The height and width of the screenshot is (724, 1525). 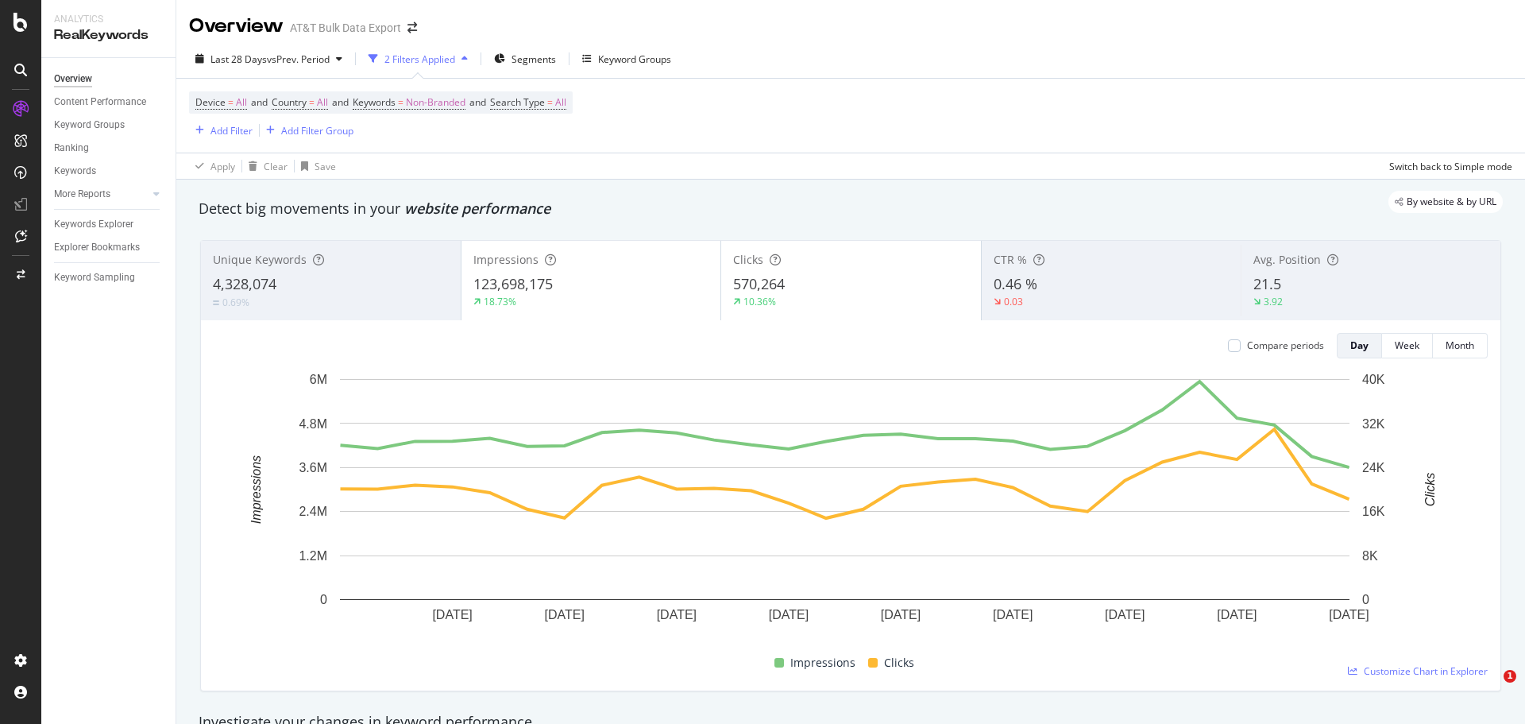 I want to click on div: Switch back to Simple mode, so click(x=1451, y=166).